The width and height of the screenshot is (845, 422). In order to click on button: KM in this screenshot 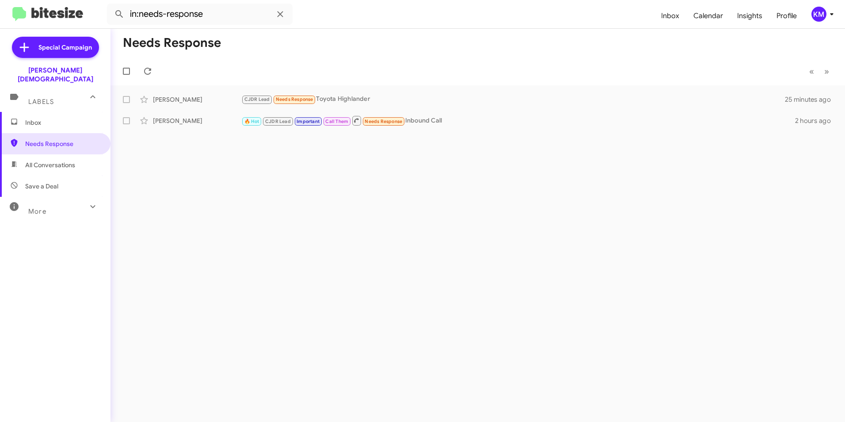, I will do `click(819, 14)`.